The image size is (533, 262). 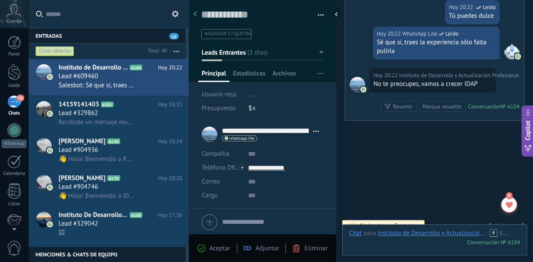 What do you see at coordinates (388, 225) in the screenshot?
I see `div: No hay tareas.` at bounding box center [388, 225].